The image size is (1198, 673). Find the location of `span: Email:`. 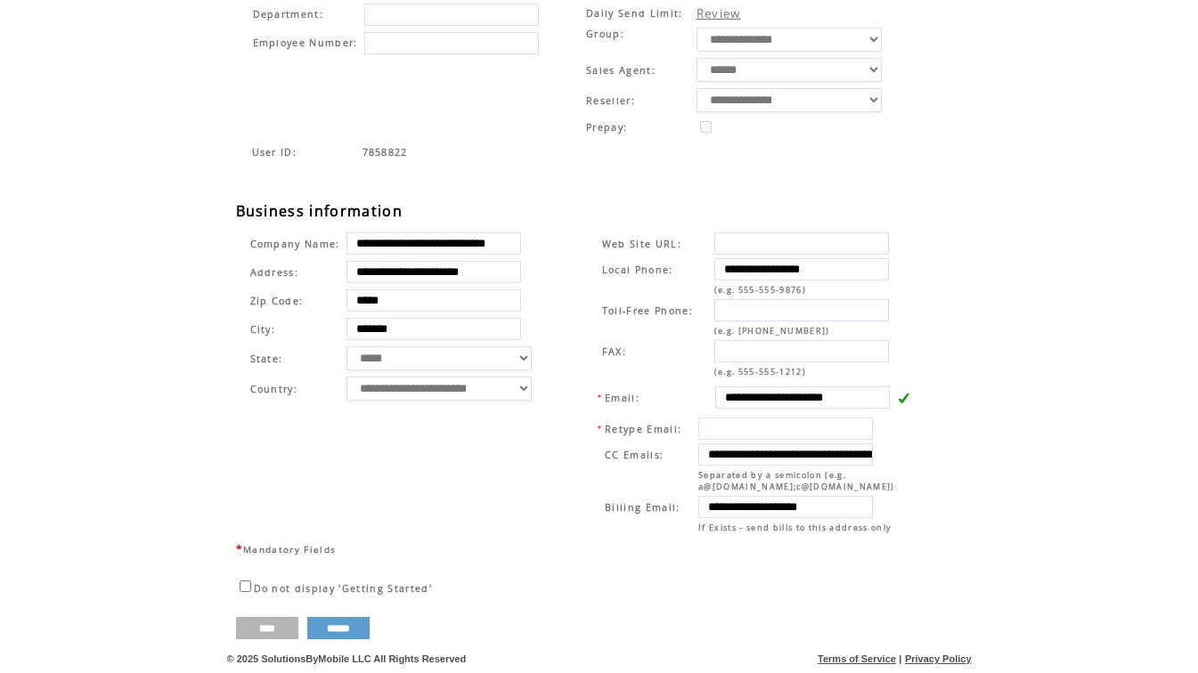

span: Email: is located at coordinates (621, 398).